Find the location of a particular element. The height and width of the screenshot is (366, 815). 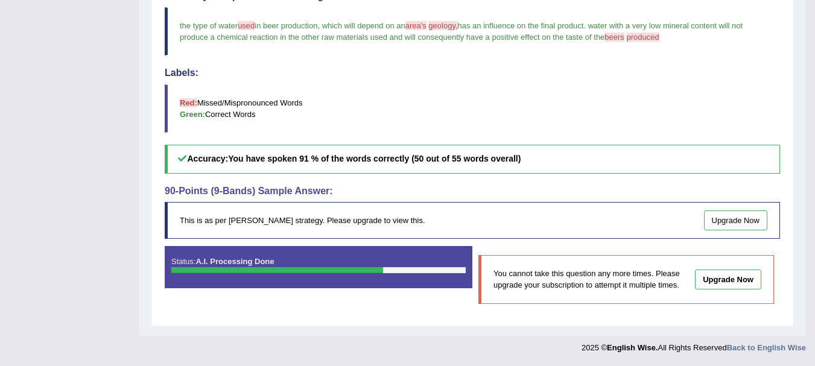

span: has an influence on the final product is located at coordinates (521, 25).